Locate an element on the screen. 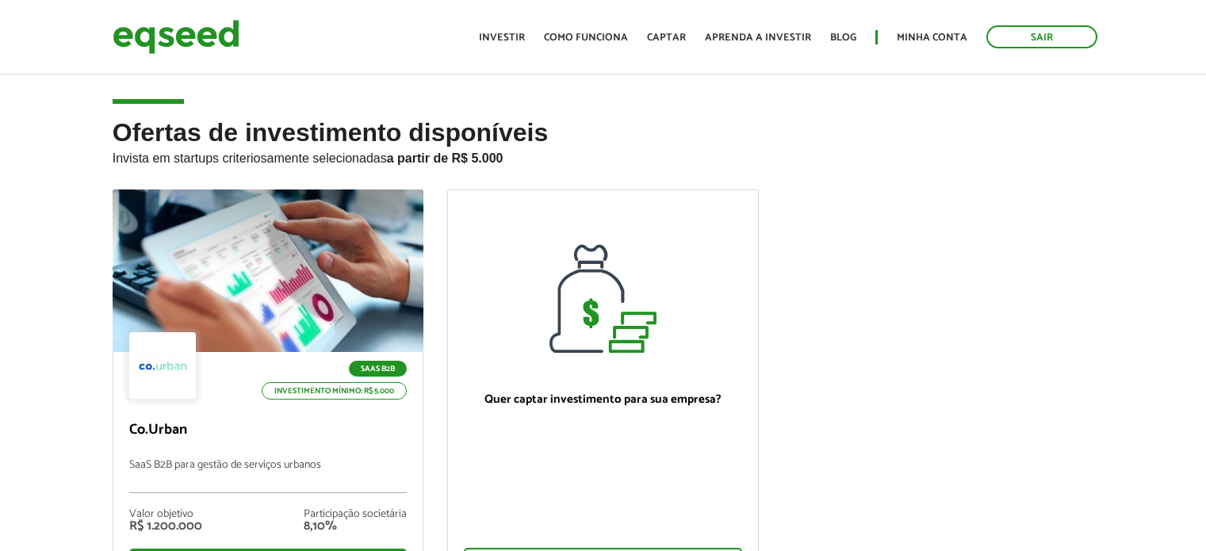  div: R$ 1.200.000 is located at coordinates (166, 526).